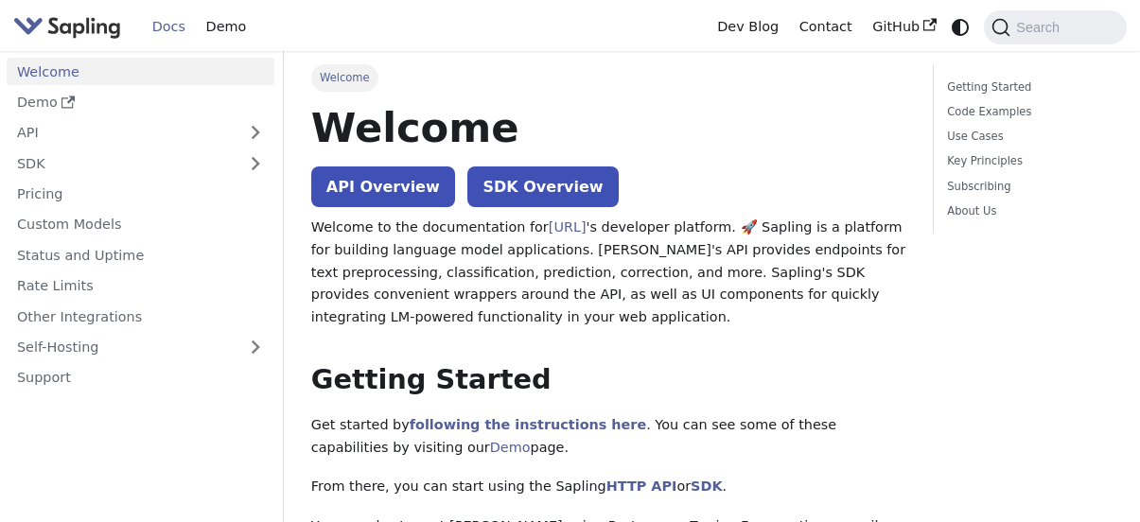 The width and height of the screenshot is (1140, 522). I want to click on a: HTTP API, so click(642, 486).